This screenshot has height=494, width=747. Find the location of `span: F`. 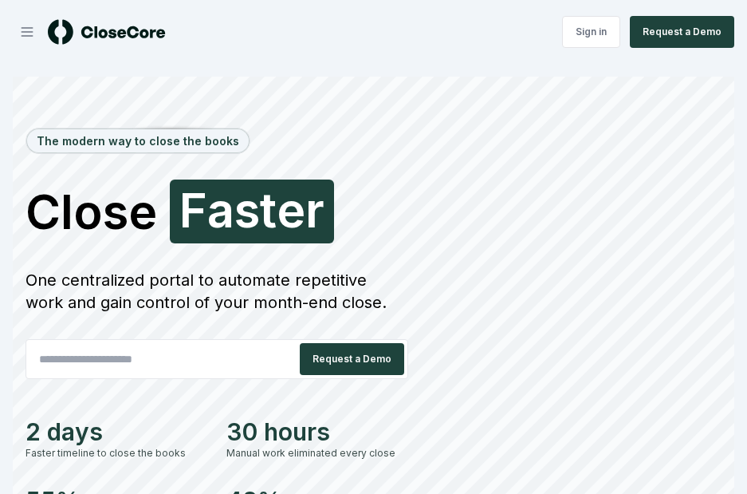

span: F is located at coordinates (193, 210).